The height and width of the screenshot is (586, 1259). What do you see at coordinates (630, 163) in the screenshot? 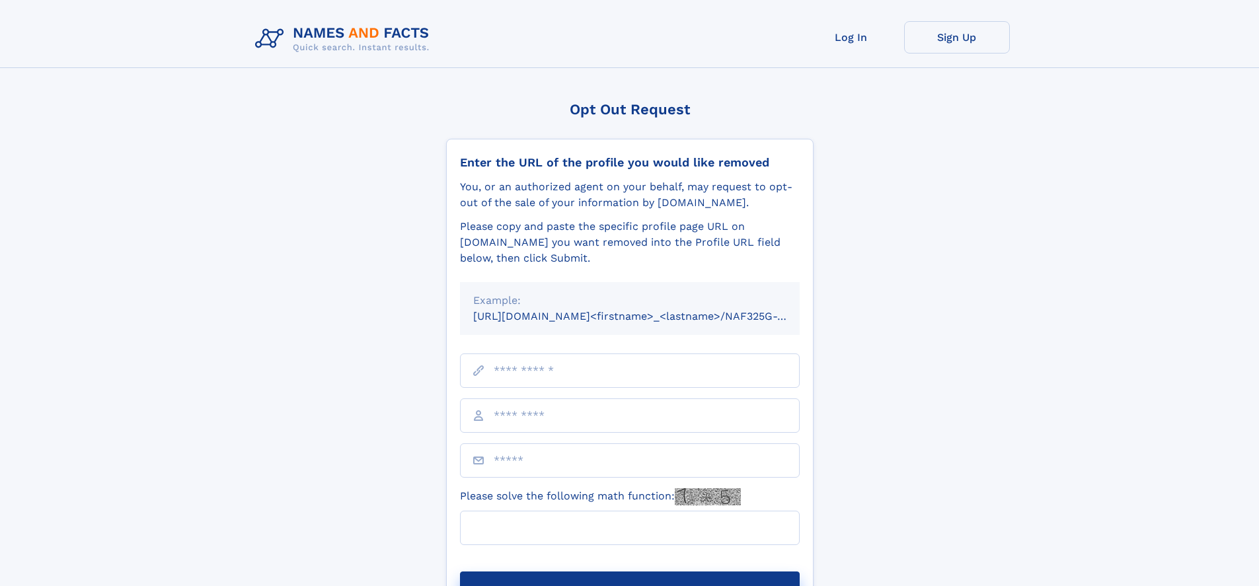
I see `div: Enter the URL of the profile you would like removed` at bounding box center [630, 163].